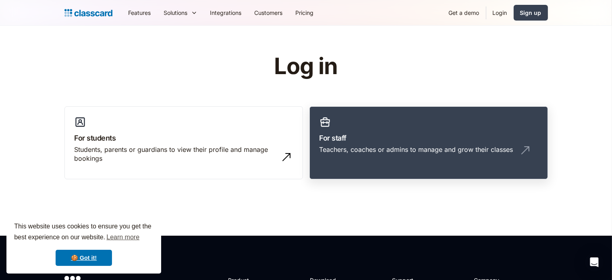 The image size is (612, 280). What do you see at coordinates (306, 66) in the screenshot?
I see `h1: Log in` at bounding box center [306, 66].